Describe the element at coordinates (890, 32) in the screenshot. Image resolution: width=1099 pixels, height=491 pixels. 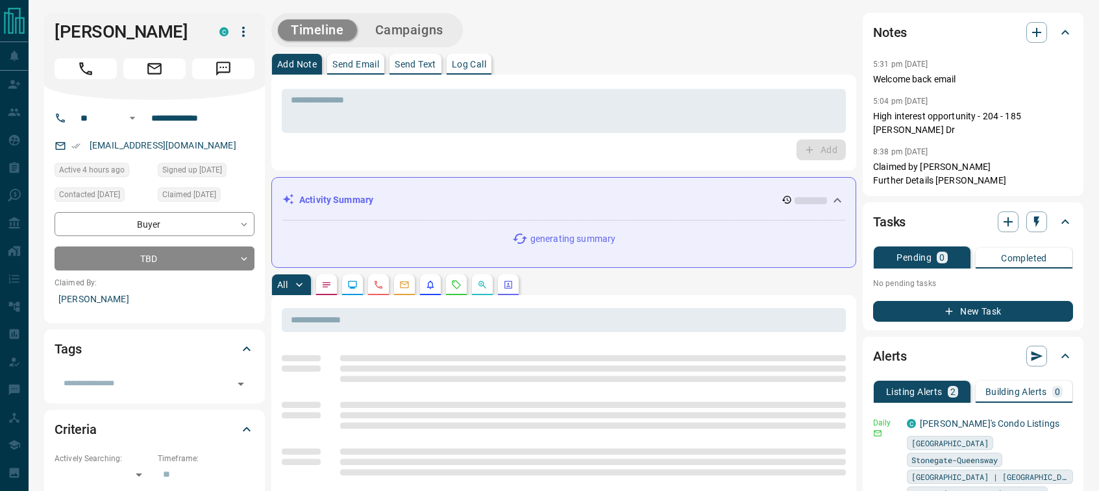
I see `h2: Notes` at that location.